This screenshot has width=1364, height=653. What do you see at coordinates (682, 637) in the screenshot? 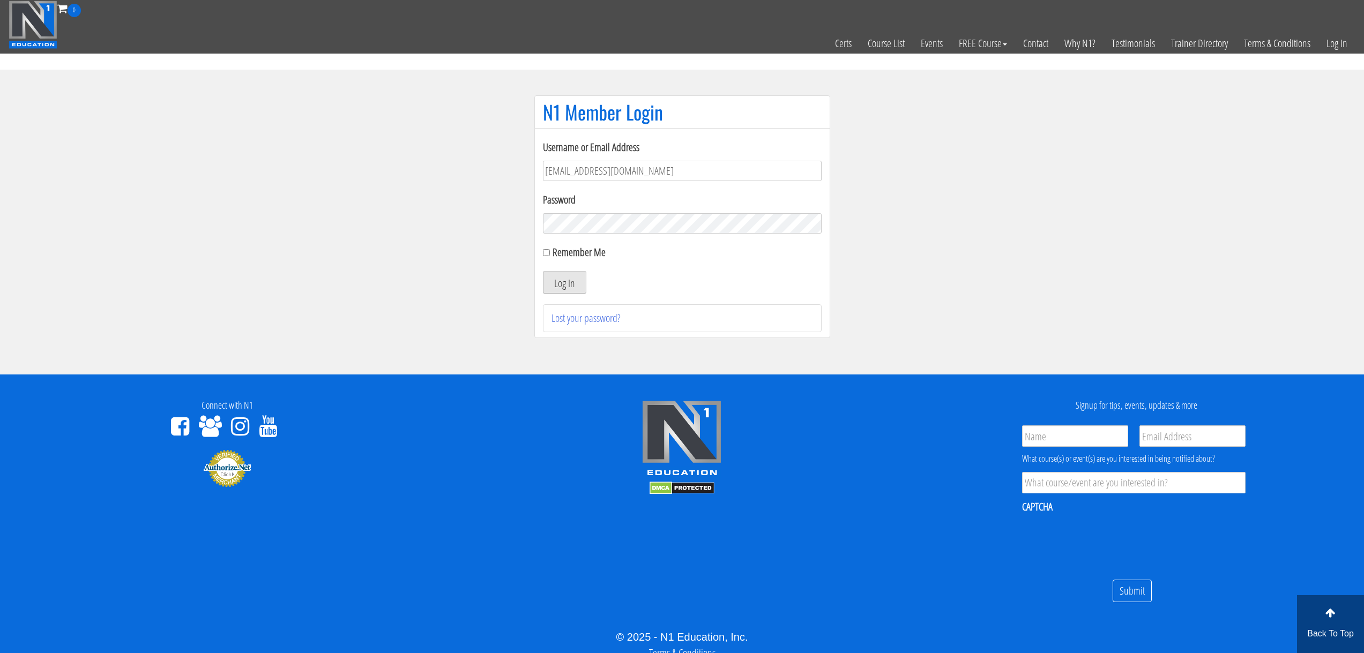
I see `div: © 2025 - N1 Education, Inc.` at bounding box center [682, 637].